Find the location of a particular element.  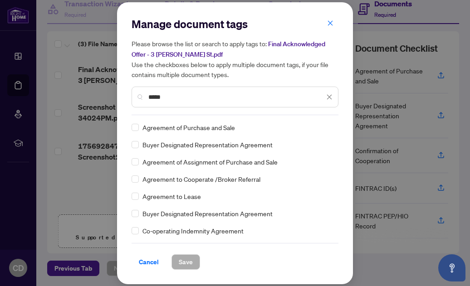

span: Agreement to Cooperate /Broker Referral is located at coordinates (201, 179).